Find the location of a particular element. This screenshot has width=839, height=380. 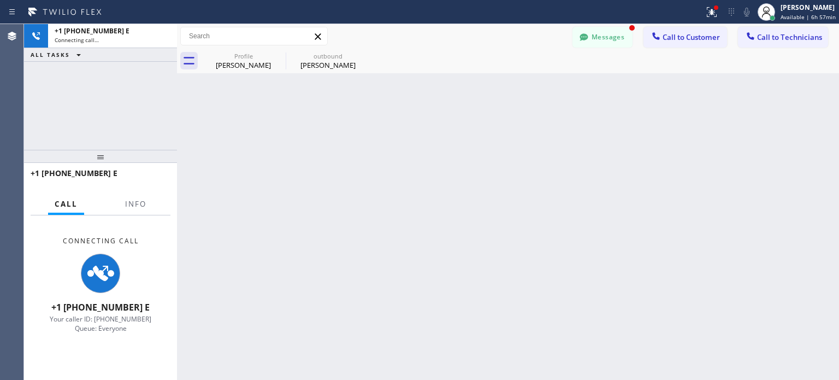

span: ALL TASKS is located at coordinates (50, 55).